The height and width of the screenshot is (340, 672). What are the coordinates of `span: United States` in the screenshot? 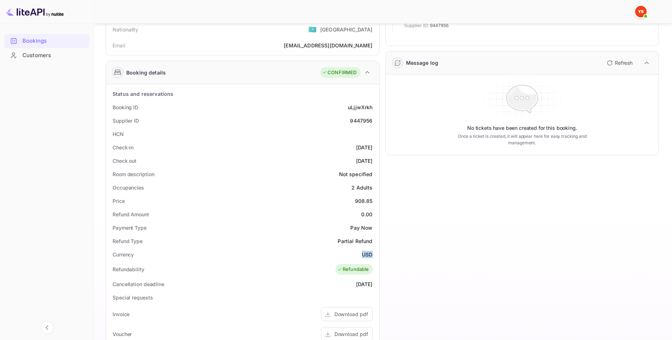 It's located at (312, 29).